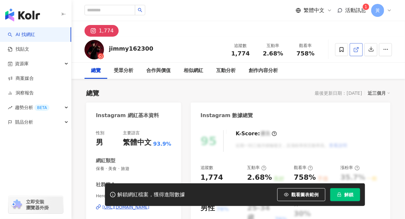 The width and height of the screenshot is (405, 219). What do you see at coordinates (134, 169) in the screenshot?
I see `span: 保養 · 美食 · 旅遊` at bounding box center [134, 169].